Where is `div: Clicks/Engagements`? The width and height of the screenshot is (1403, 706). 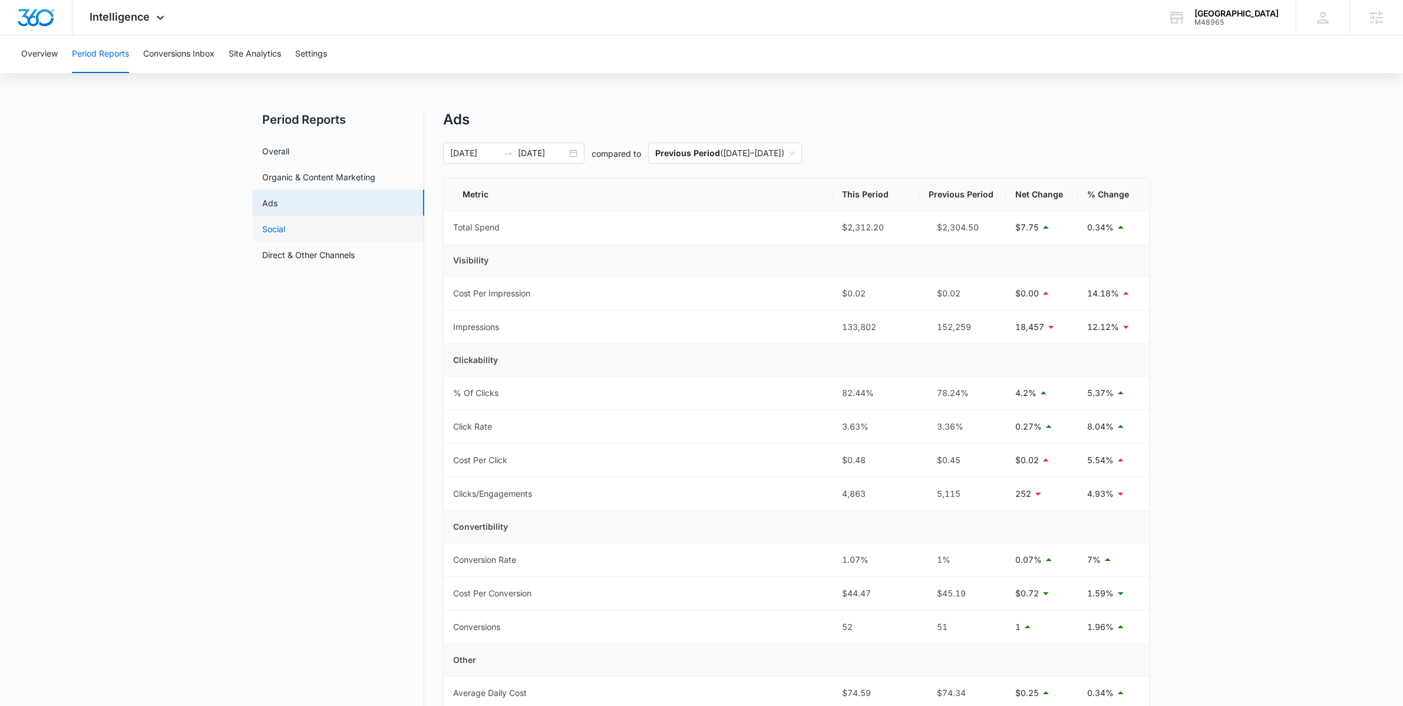 div: Clicks/Engagements is located at coordinates (493, 494).